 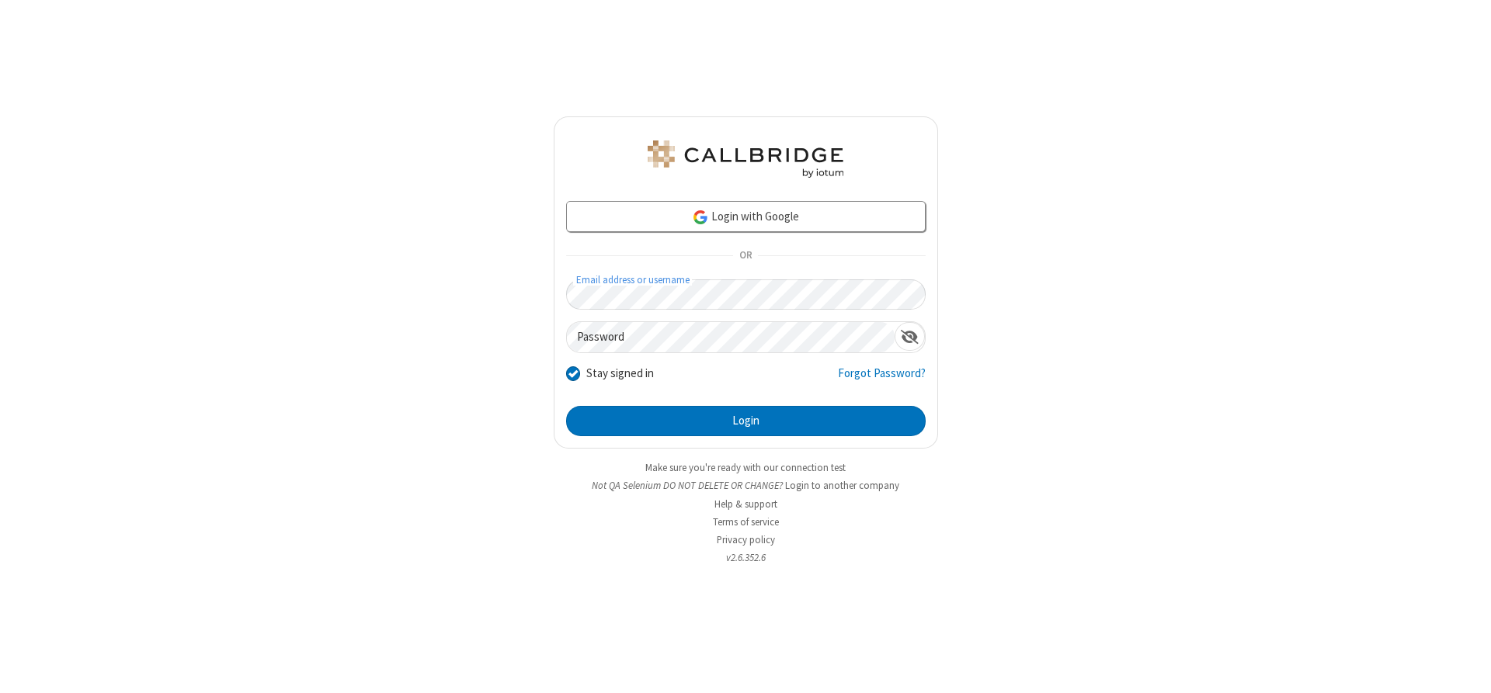 What do you see at coordinates (745, 467) in the screenshot?
I see `a: Make sure you're ready with our connection test` at bounding box center [745, 467].